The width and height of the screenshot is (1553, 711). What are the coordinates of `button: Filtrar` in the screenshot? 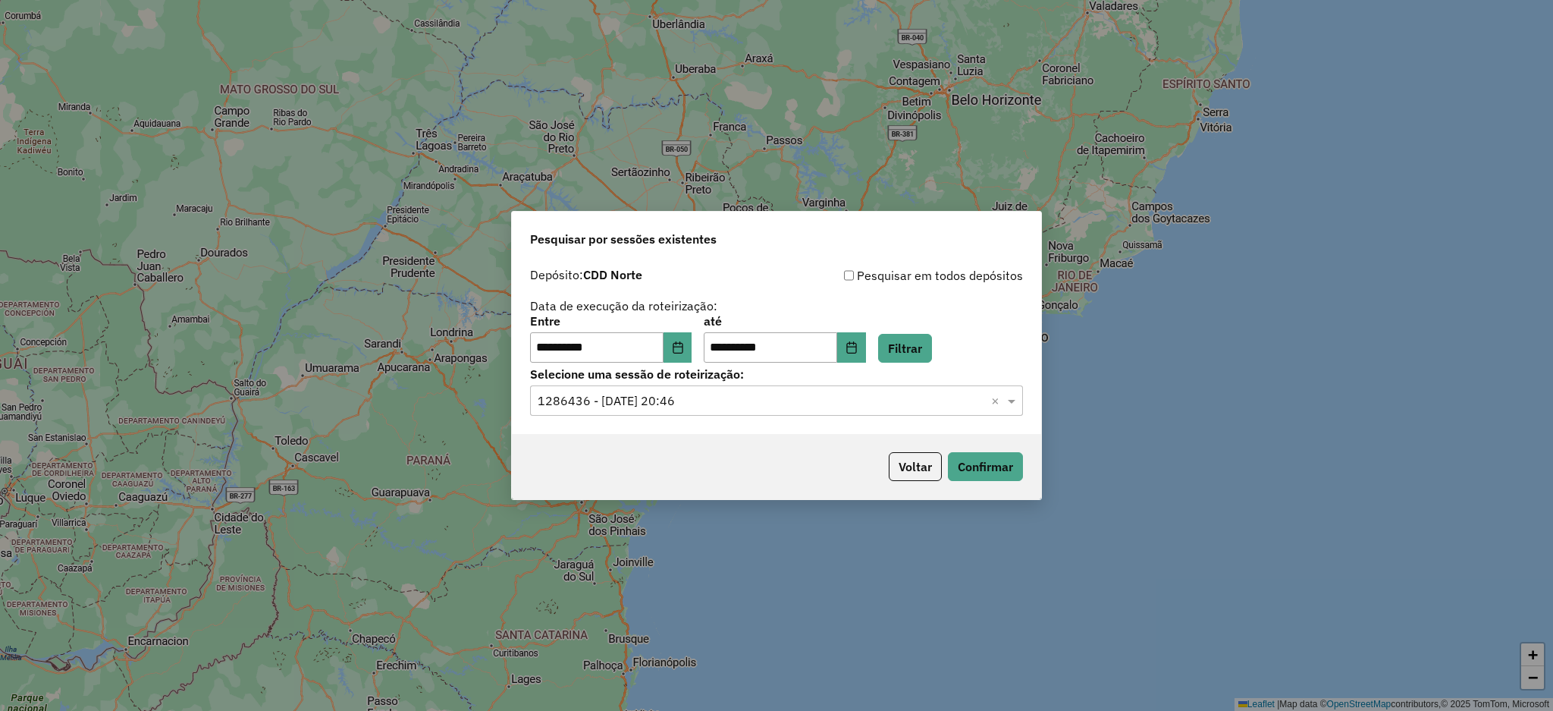 It's located at (905, 348).